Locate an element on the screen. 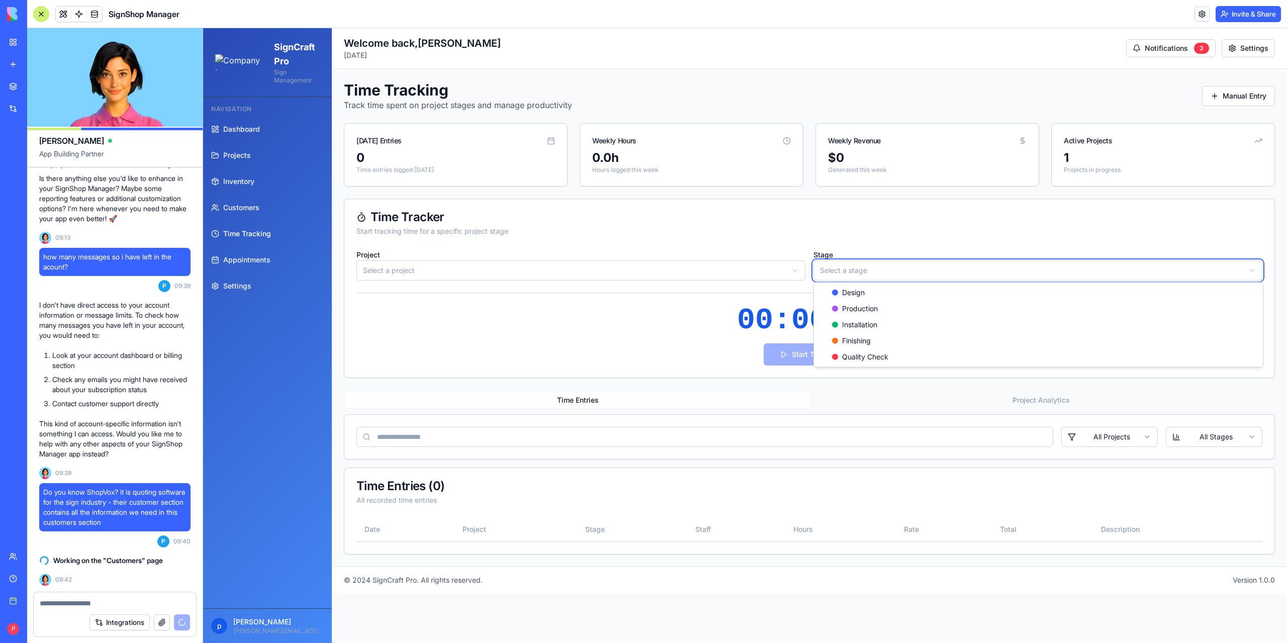 The image size is (1287, 643). button: Integrations is located at coordinates (120, 622).